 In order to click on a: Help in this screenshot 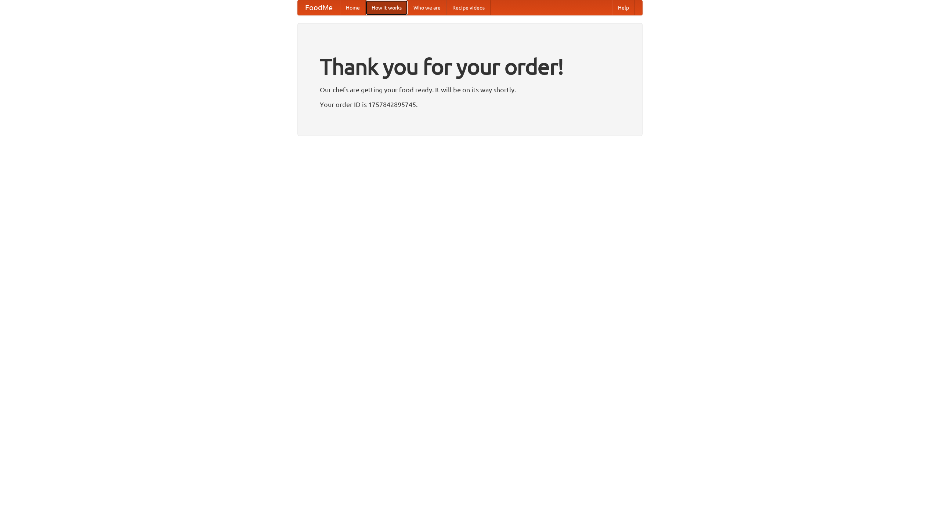, I will do `click(623, 8)`.